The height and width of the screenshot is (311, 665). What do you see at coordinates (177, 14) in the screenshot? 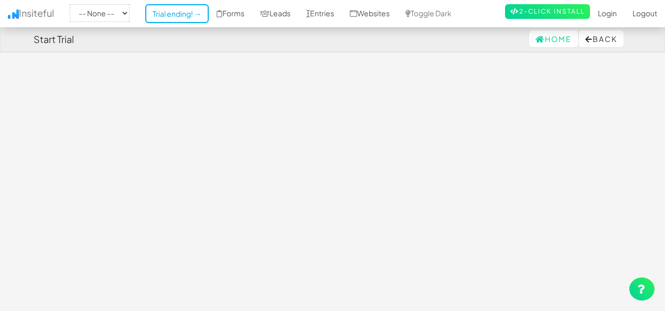
I see `a: Trial ending! →` at bounding box center [177, 14].